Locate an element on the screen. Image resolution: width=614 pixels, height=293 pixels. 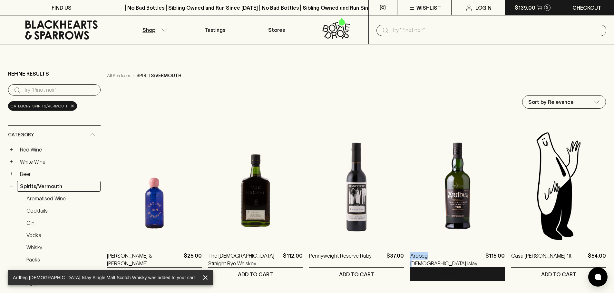
p: FIND US is located at coordinates (62, 8).